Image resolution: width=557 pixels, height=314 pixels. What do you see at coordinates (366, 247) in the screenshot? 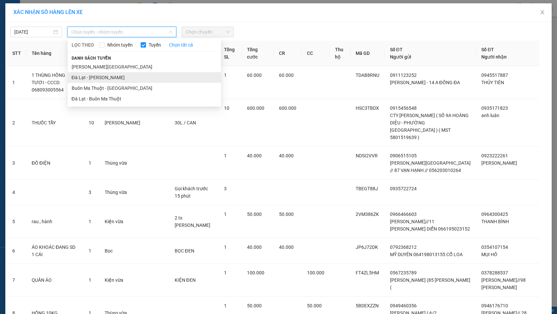
I see `span: JP6J72DK` at bounding box center [366, 247].